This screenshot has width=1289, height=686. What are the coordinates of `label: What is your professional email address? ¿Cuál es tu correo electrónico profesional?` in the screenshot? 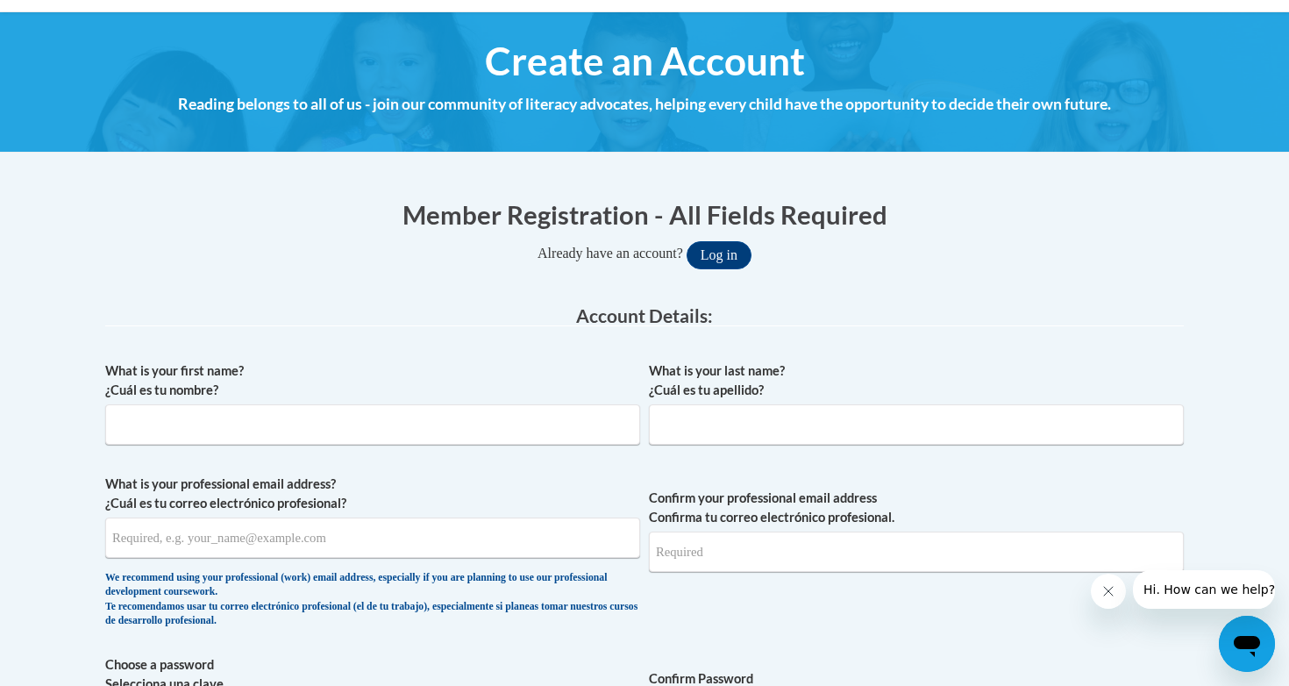 It's located at (373, 494).